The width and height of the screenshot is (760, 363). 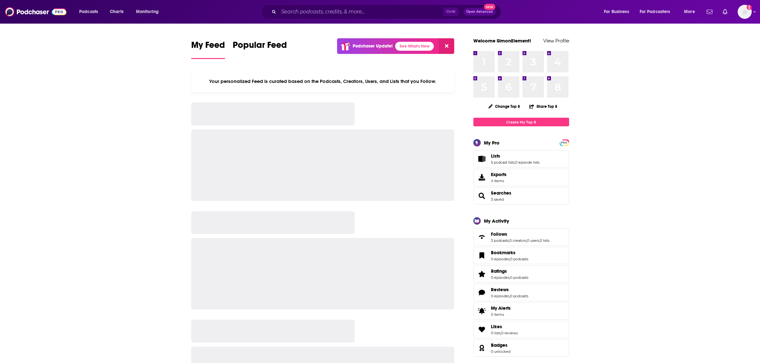 I want to click on span: Ctrl K, so click(x=450, y=12).